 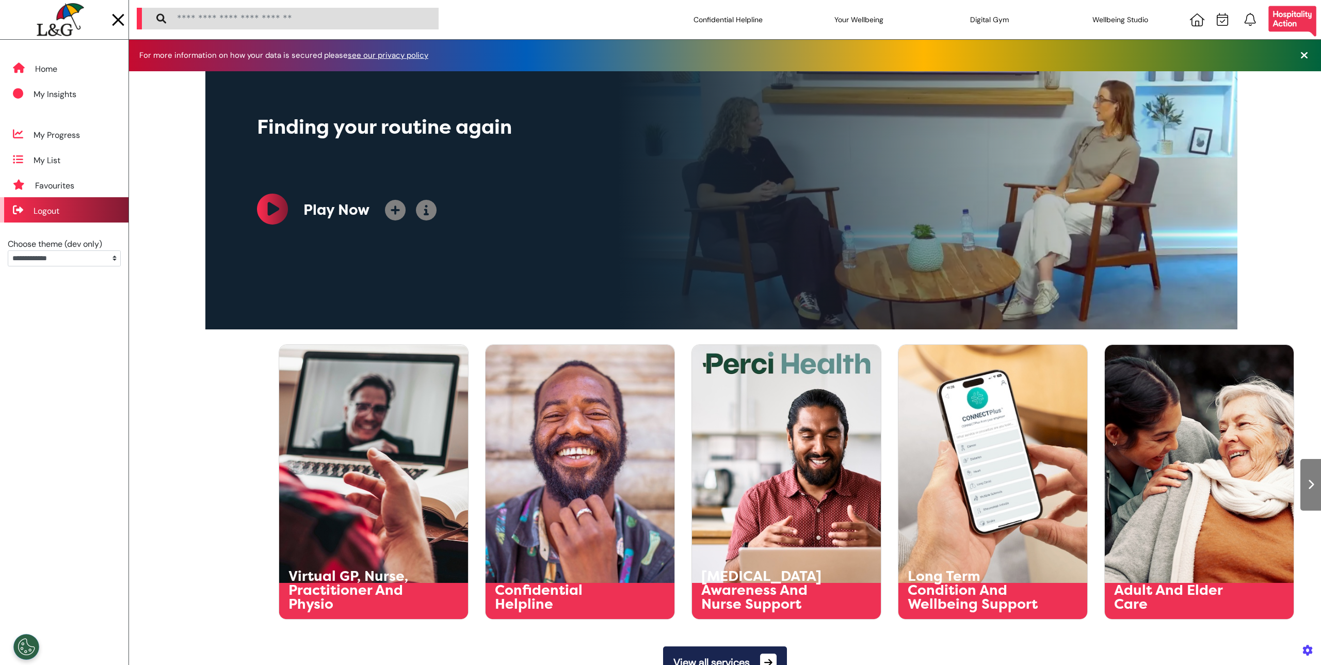 I want to click on div: Play Now, so click(x=336, y=210).